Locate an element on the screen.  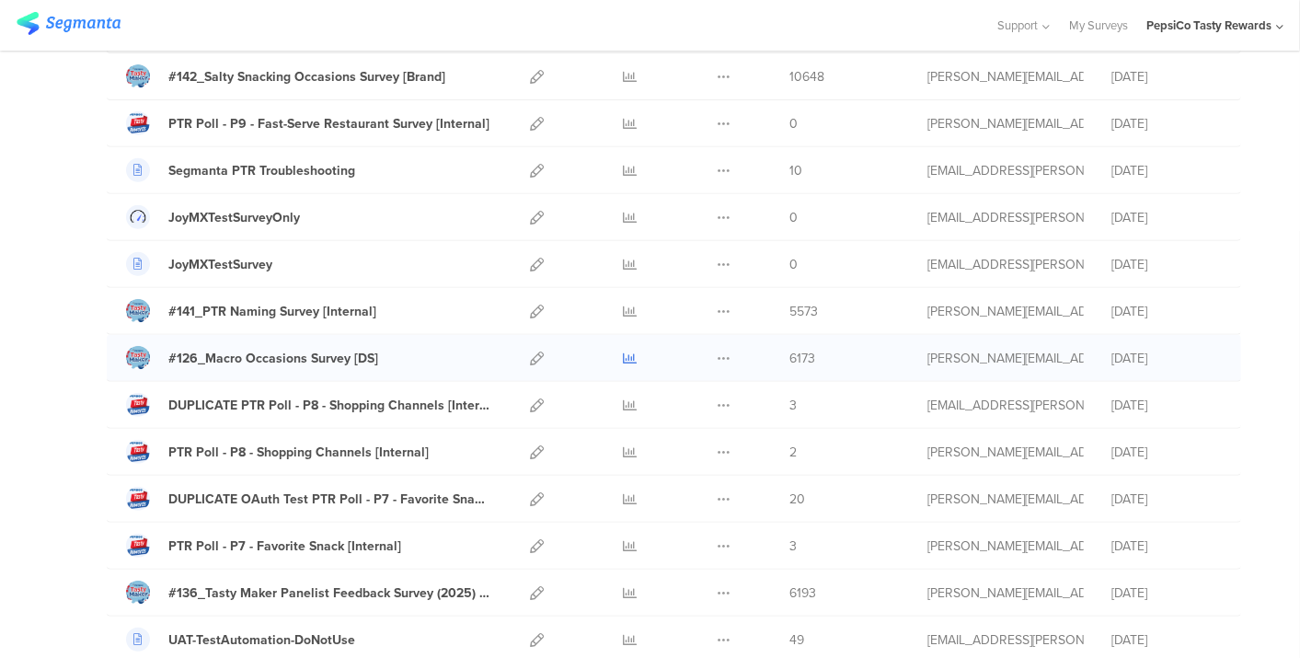
img: segmanta logo is located at coordinates (68, 23).